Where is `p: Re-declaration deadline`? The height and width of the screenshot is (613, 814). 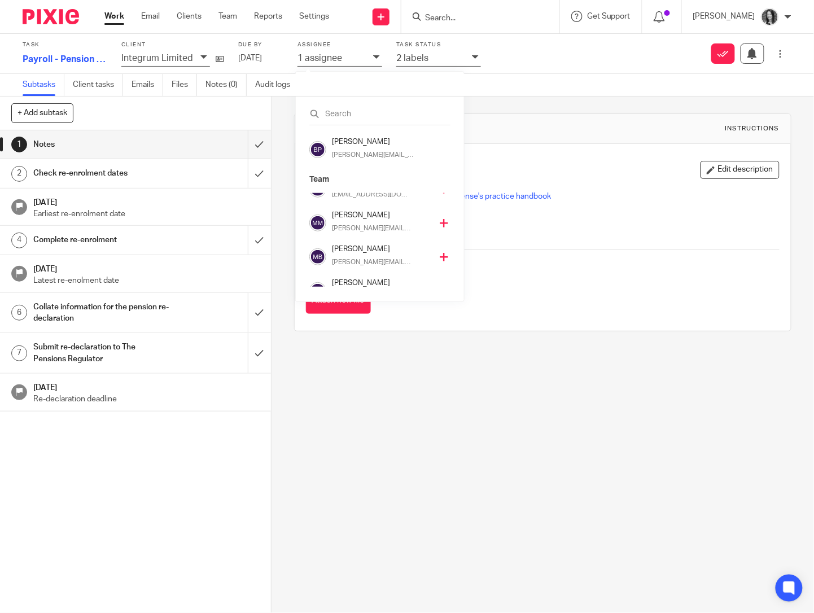
p: Re-declaration deadline is located at coordinates (146, 399).